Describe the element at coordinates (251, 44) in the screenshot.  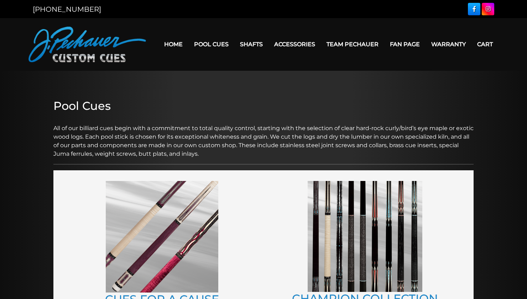
I see `a: Shafts` at that location.